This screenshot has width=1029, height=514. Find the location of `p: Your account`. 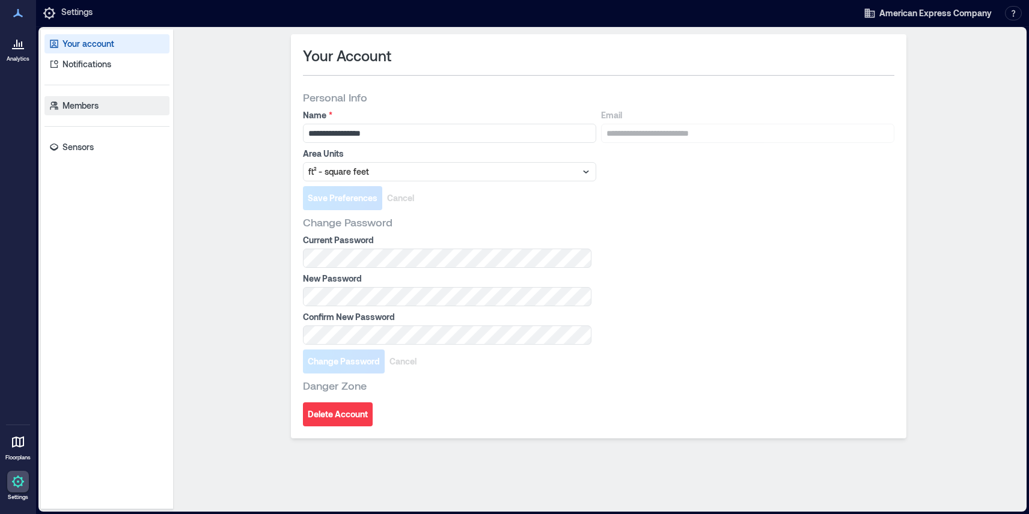

p: Your account is located at coordinates (88, 44).